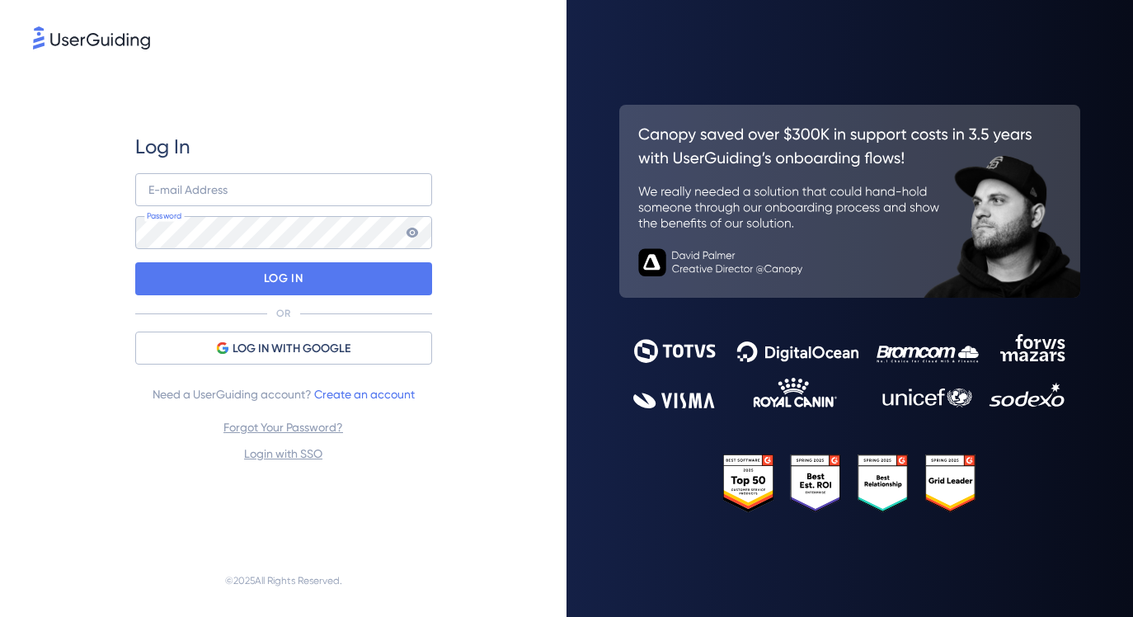 This screenshot has width=1133, height=617. Describe the element at coordinates (284, 190) in the screenshot. I see `input: example@company.com` at that location.